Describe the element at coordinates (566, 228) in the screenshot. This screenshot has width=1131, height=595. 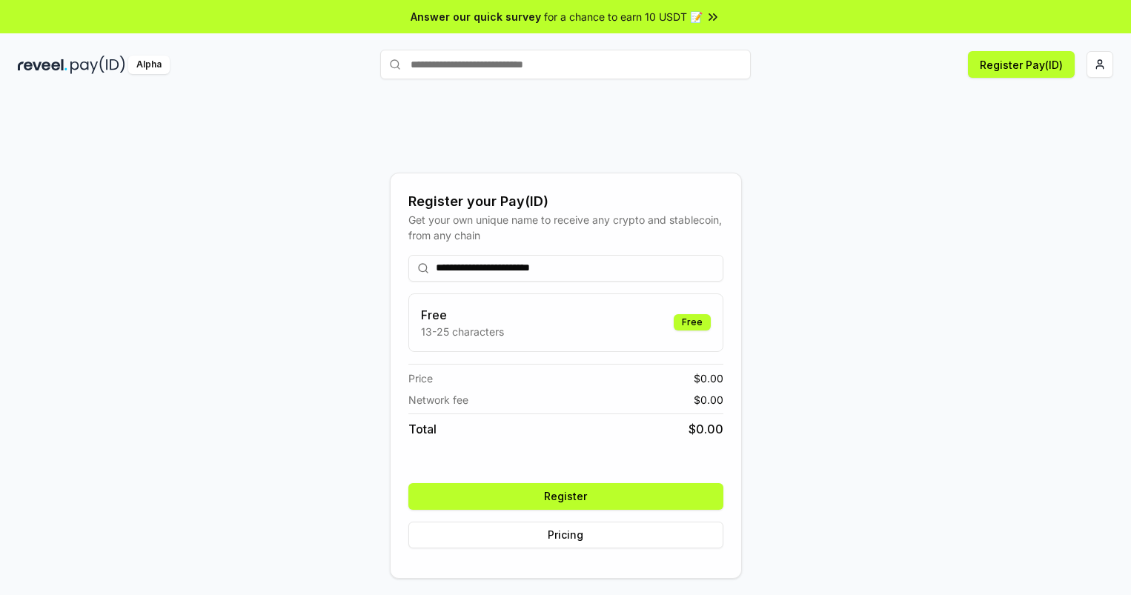
I see `div: Get your own unique name to receive any crypto and stablecoin, from any chain` at that location.